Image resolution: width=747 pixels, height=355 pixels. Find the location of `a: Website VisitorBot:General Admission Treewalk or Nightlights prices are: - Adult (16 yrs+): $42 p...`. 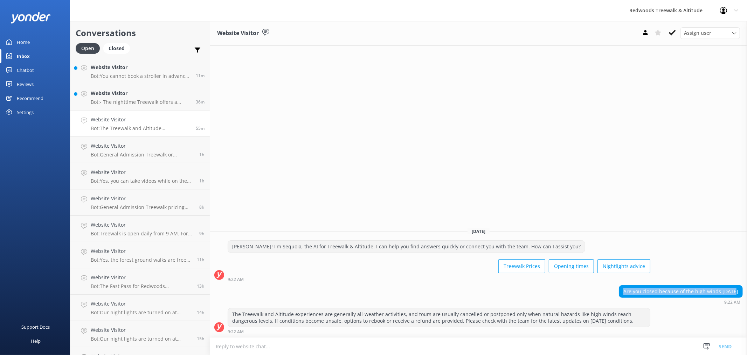

a: Website VisitorBot:General Admission Treewalk or Nightlights prices are: - Adult (16 yrs+): $42 p... is located at coordinates (140, 150).